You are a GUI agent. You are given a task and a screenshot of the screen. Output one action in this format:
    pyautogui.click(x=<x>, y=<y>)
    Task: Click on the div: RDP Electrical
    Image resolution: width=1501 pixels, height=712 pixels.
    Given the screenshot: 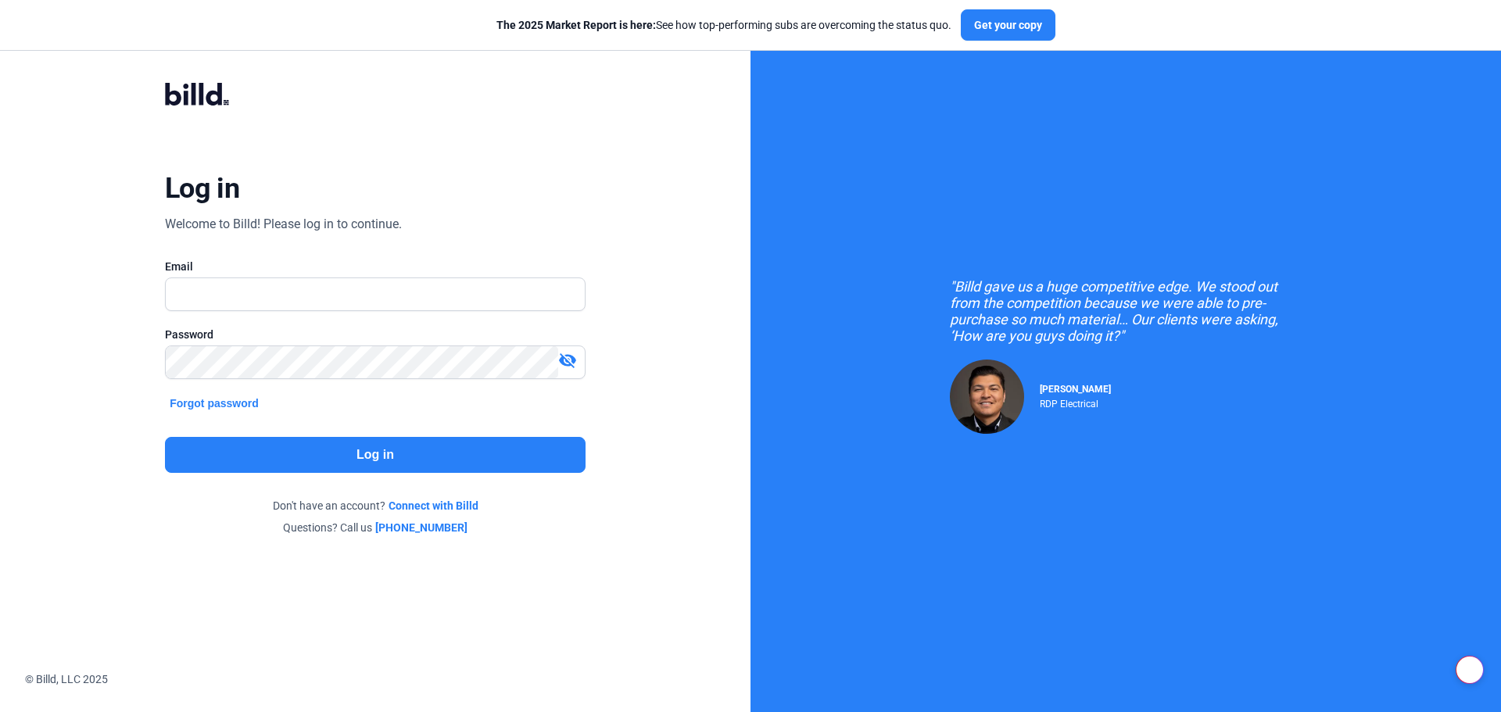 What is the action you would take?
    pyautogui.click(x=1075, y=402)
    